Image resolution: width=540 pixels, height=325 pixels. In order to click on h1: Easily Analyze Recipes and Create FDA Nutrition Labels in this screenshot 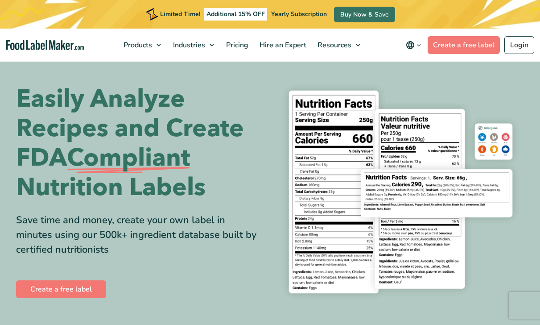, I will do `click(140, 143)`.